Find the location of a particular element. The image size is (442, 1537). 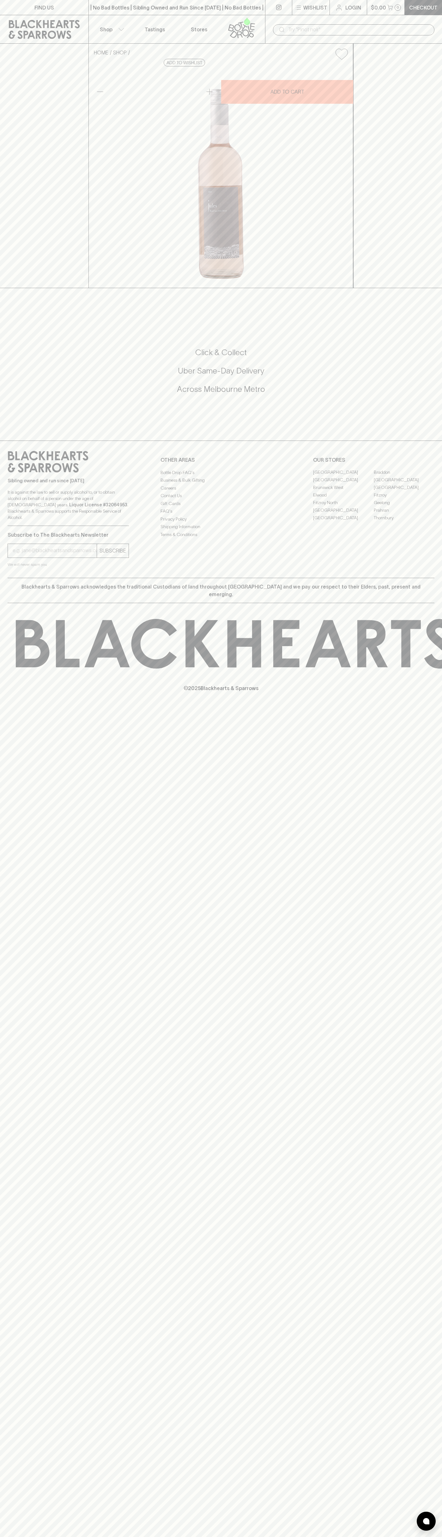

a: Thornbury is located at coordinates (404, 518).